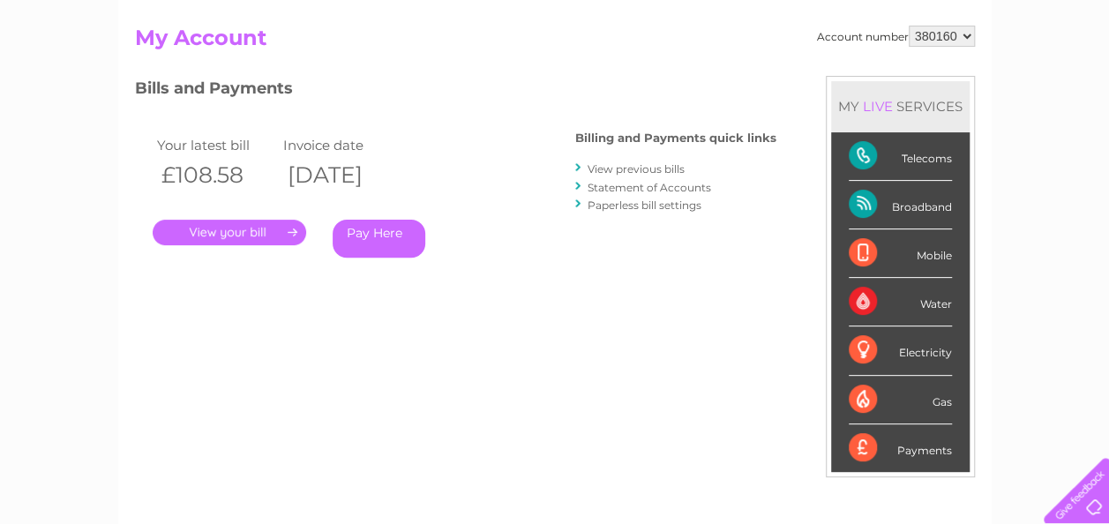 This screenshot has width=1109, height=524. Describe the element at coordinates (900, 156) in the screenshot. I see `div: Telecoms` at that location.